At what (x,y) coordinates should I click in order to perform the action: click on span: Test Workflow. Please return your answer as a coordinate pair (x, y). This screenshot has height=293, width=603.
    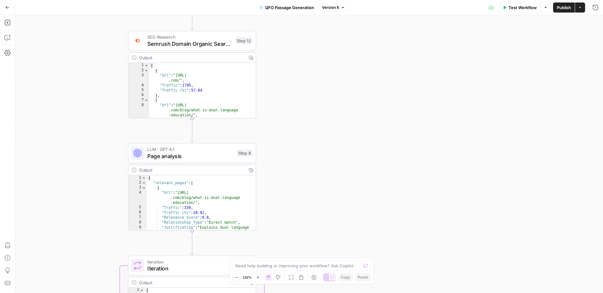
    Looking at the image, I should click on (522, 8).